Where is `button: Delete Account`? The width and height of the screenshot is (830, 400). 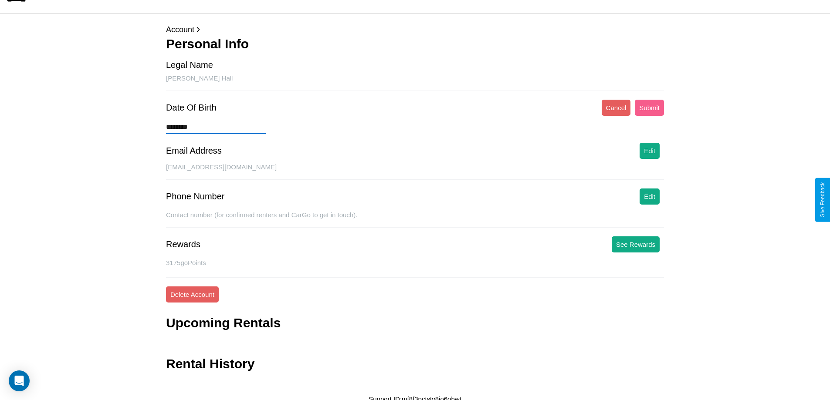
button: Delete Account is located at coordinates (192, 295).